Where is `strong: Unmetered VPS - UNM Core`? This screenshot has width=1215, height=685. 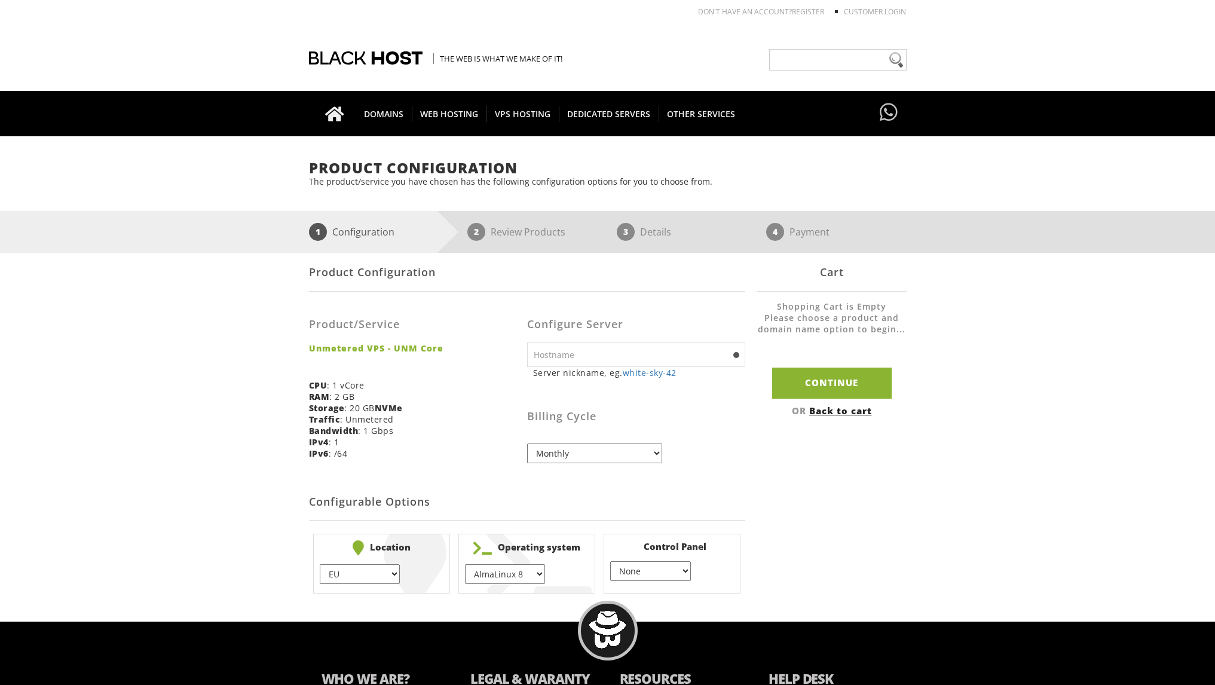 strong: Unmetered VPS - UNM Core is located at coordinates (413, 348).